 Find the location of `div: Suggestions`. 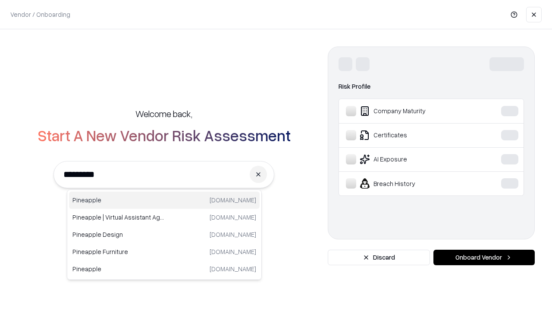

div: Suggestions is located at coordinates (164, 235).